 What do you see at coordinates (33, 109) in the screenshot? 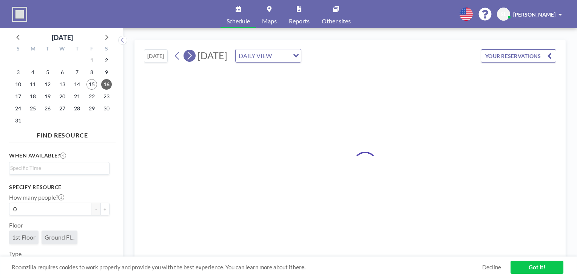
I see `span: Monday, August 25, 2025` at bounding box center [33, 109].